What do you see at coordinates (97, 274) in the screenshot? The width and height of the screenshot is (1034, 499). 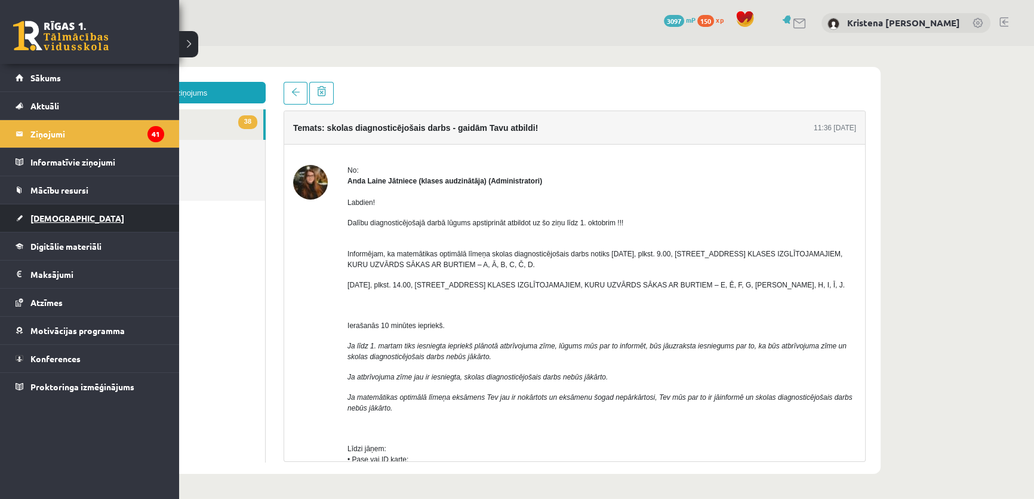 I see `legend: Maksājumi` at bounding box center [97, 274].